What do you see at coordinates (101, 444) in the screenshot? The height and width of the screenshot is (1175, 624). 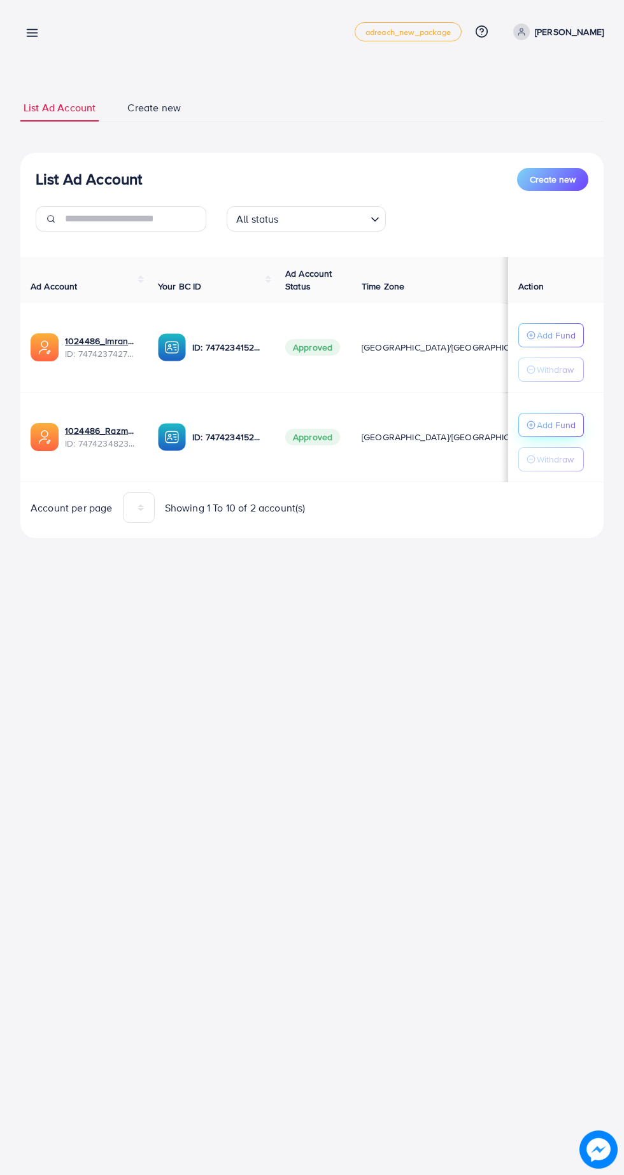 I see `span: ID: 7474234823184416769` at bounding box center [101, 444].